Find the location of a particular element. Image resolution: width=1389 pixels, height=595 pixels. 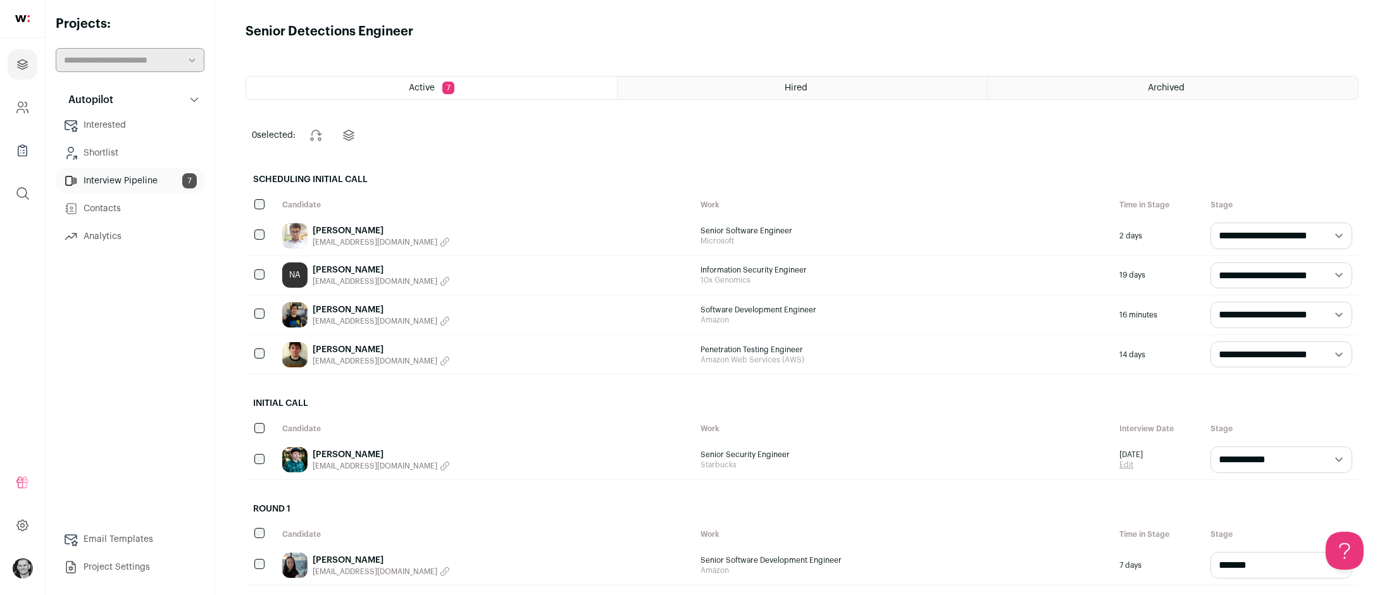

span: Information Security Engineer is located at coordinates (904, 270).